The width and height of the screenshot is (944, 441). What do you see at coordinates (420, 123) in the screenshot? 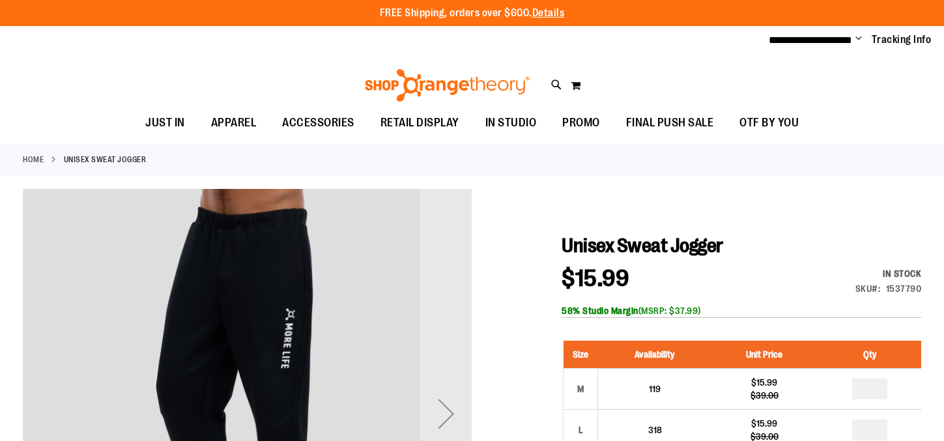
I see `a: RETAIL DISPLAY` at bounding box center [420, 123].